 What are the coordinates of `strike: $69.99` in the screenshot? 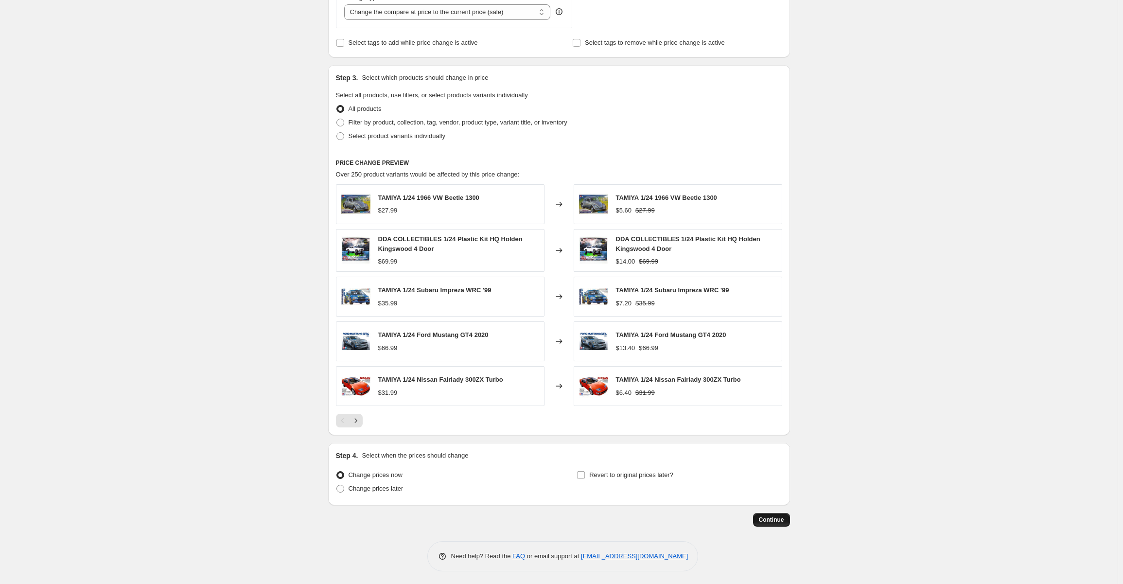 It's located at (648, 261).